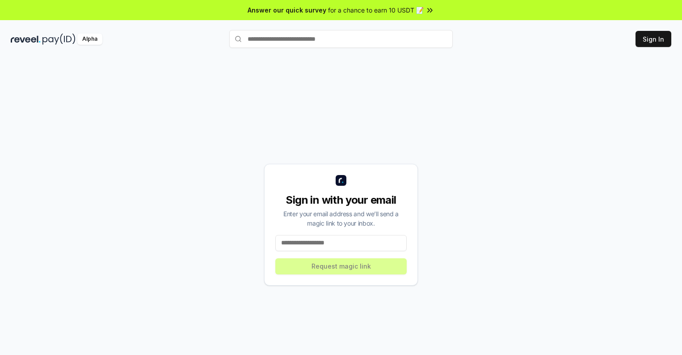 This screenshot has width=682, height=355. I want to click on button: Sign In, so click(654, 39).